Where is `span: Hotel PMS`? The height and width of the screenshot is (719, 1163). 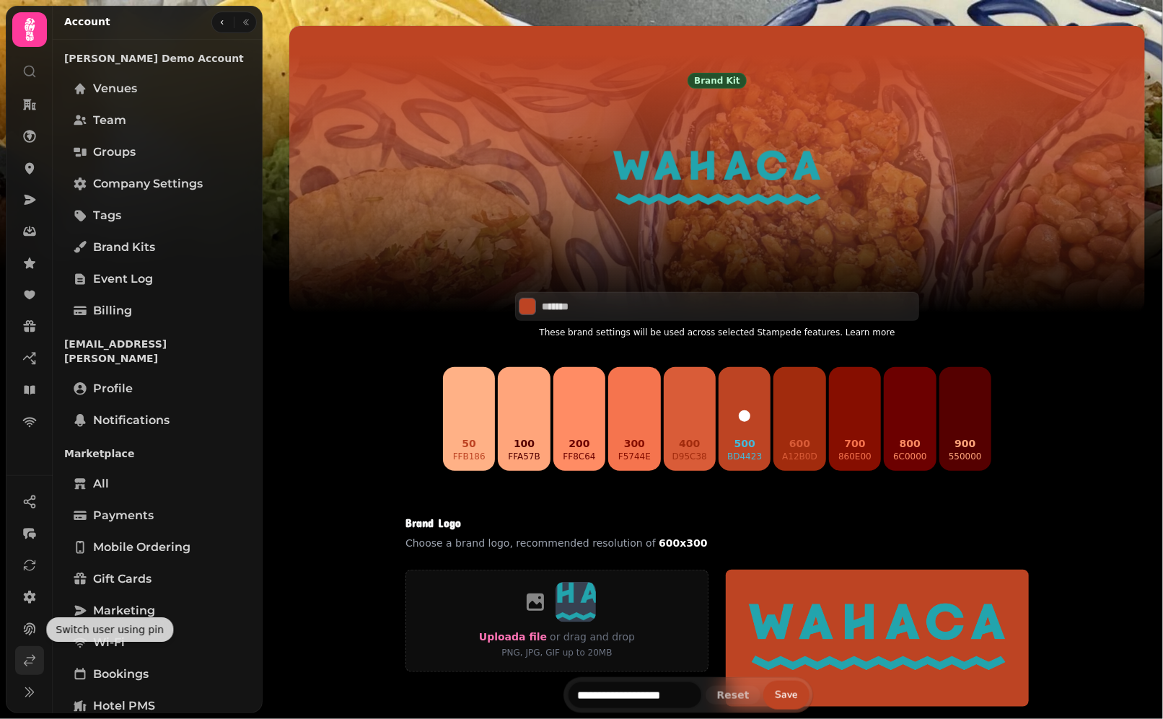 span: Hotel PMS is located at coordinates (124, 706).